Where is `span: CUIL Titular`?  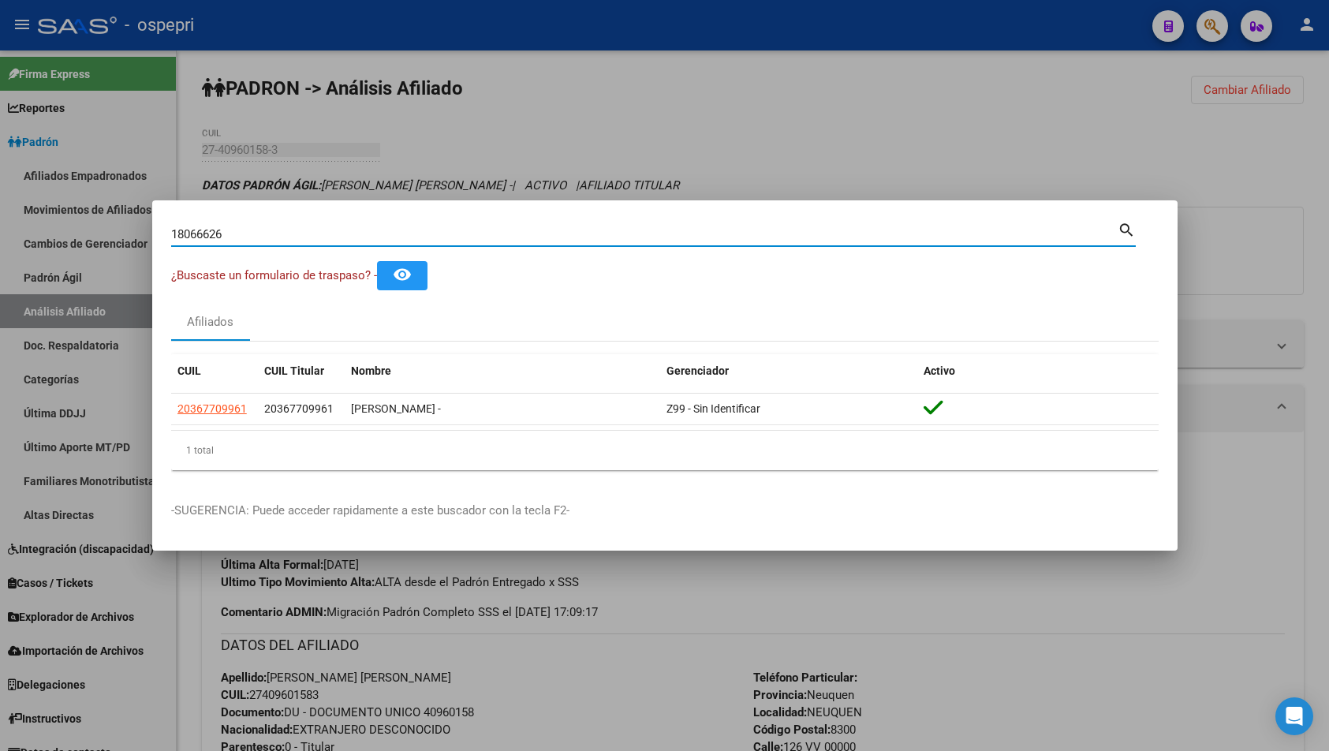
span: CUIL Titular is located at coordinates (294, 371).